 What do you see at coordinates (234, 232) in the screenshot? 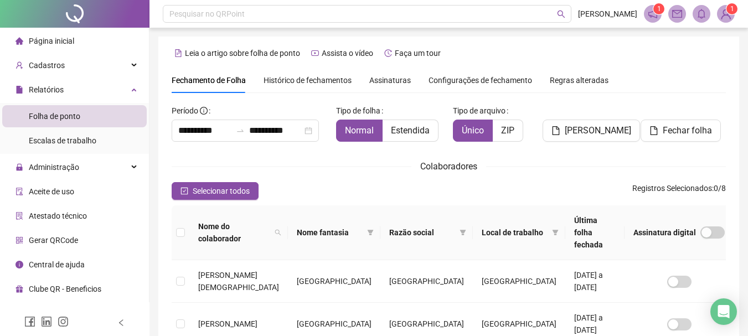
I see `span: Nome do colaborador` at bounding box center [234, 232].